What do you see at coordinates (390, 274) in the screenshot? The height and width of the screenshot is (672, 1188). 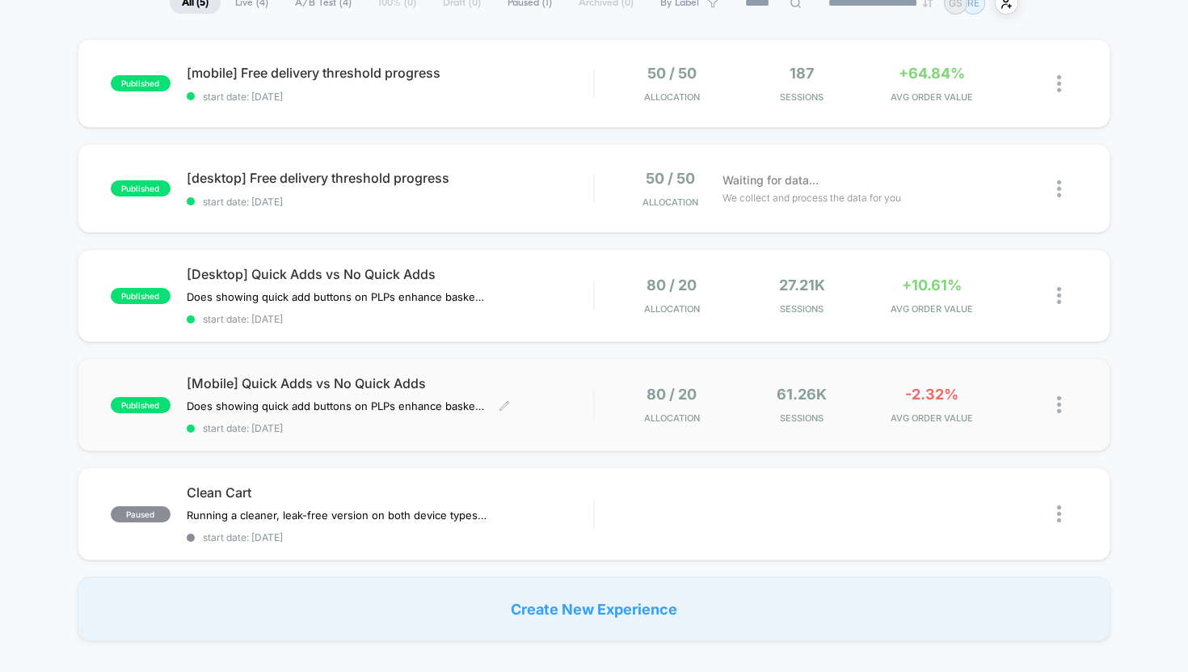 I see `span: [Desktop] Quick Adds vs No Quick Adds` at bounding box center [390, 274].